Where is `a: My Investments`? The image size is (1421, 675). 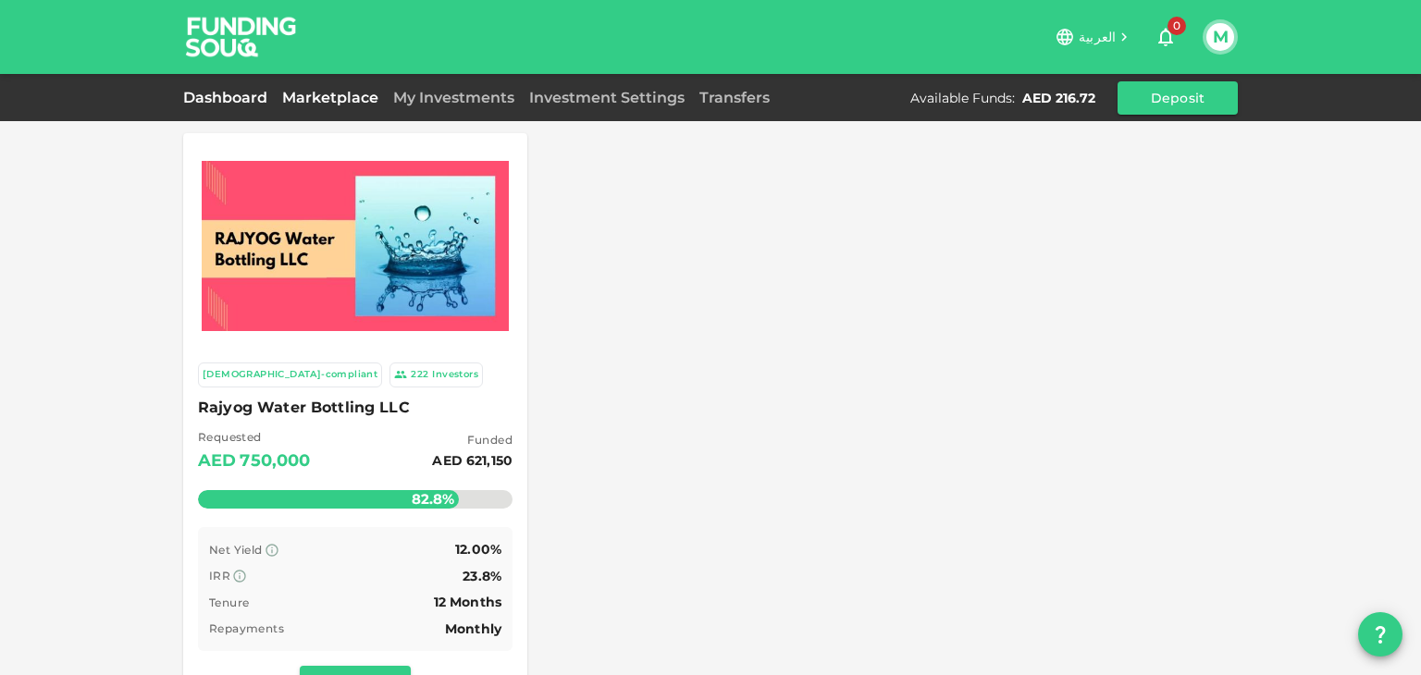
a: My Investments is located at coordinates (453, 97).